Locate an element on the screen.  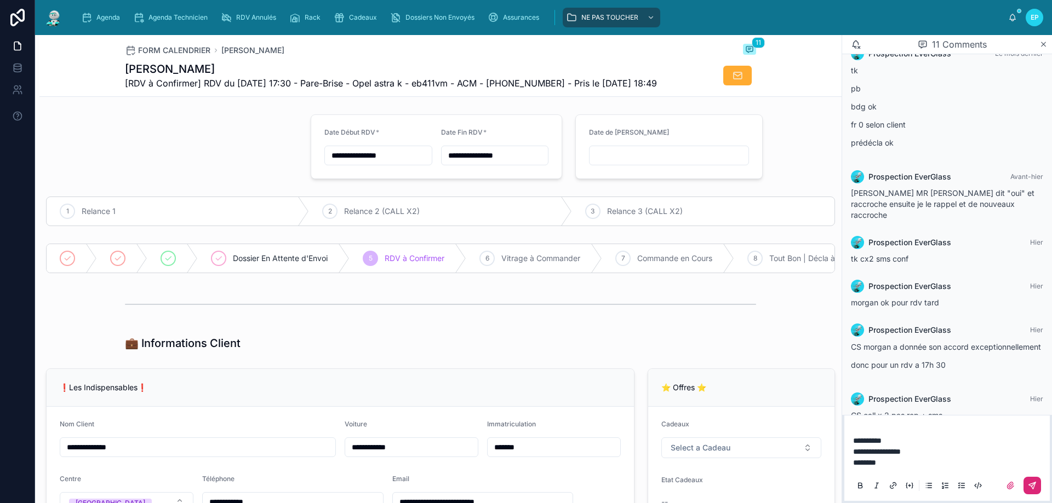
span: Vitrage à Commander is located at coordinates (541, 259).